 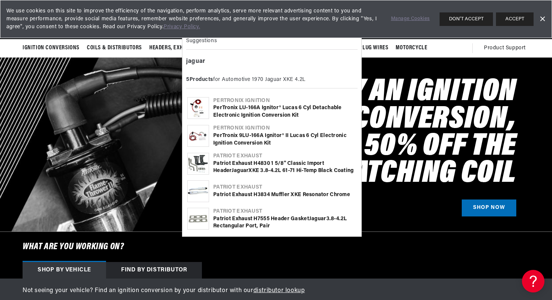 What do you see at coordinates (366, 48) in the screenshot?
I see `summary: Spark Plug Wires` at bounding box center [366, 48].